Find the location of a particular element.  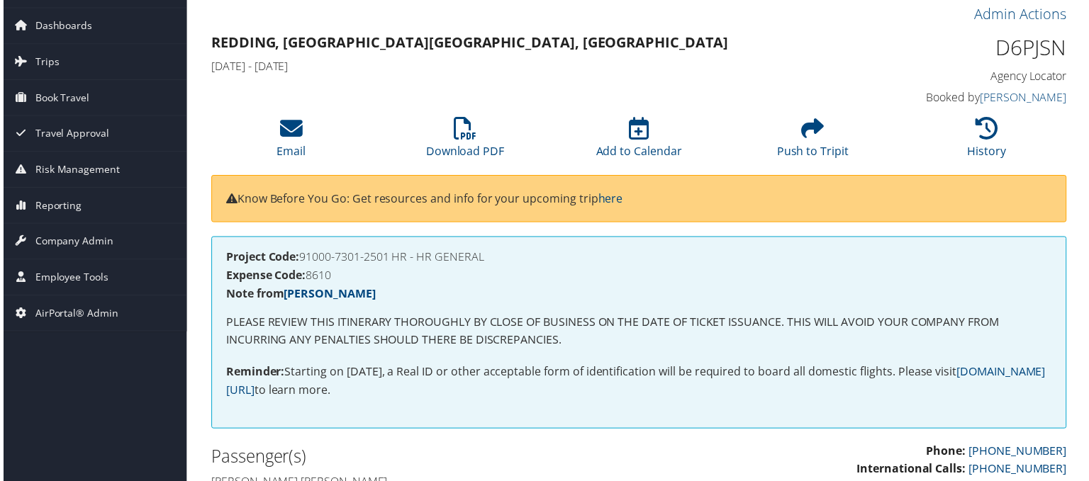

span: AirPortal® Admin is located at coordinates (74, 315).